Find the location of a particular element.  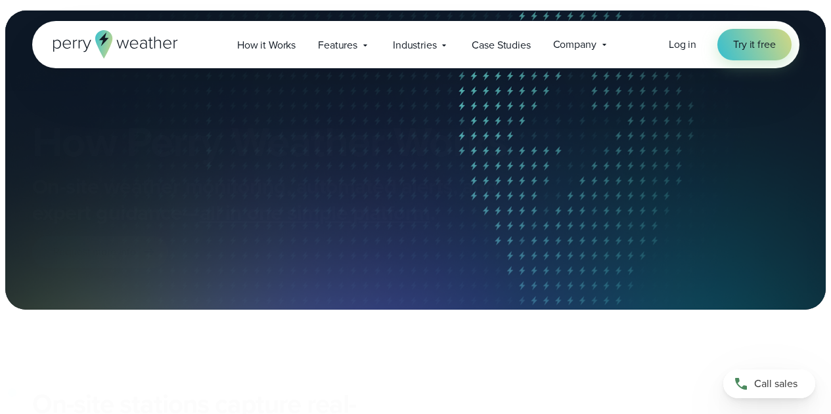

a: Try it free is located at coordinates (754, 45).